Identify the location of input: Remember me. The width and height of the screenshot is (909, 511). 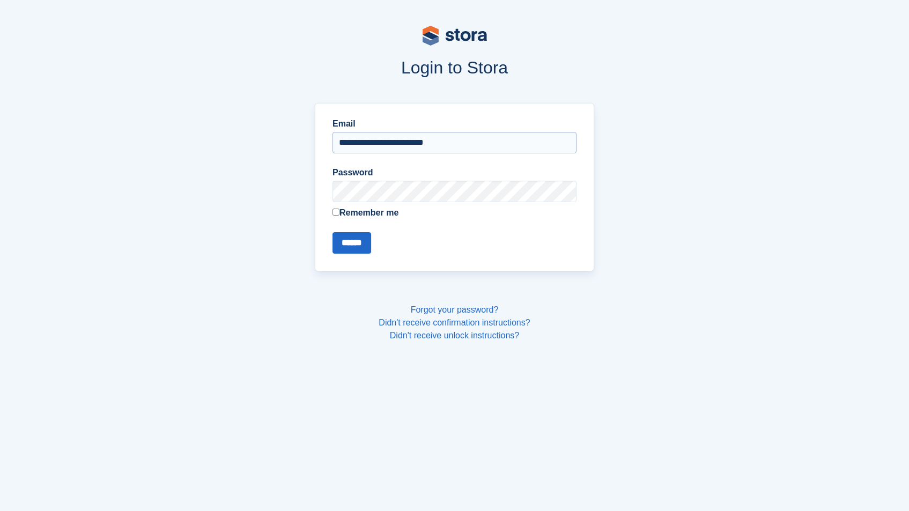
(336, 212).